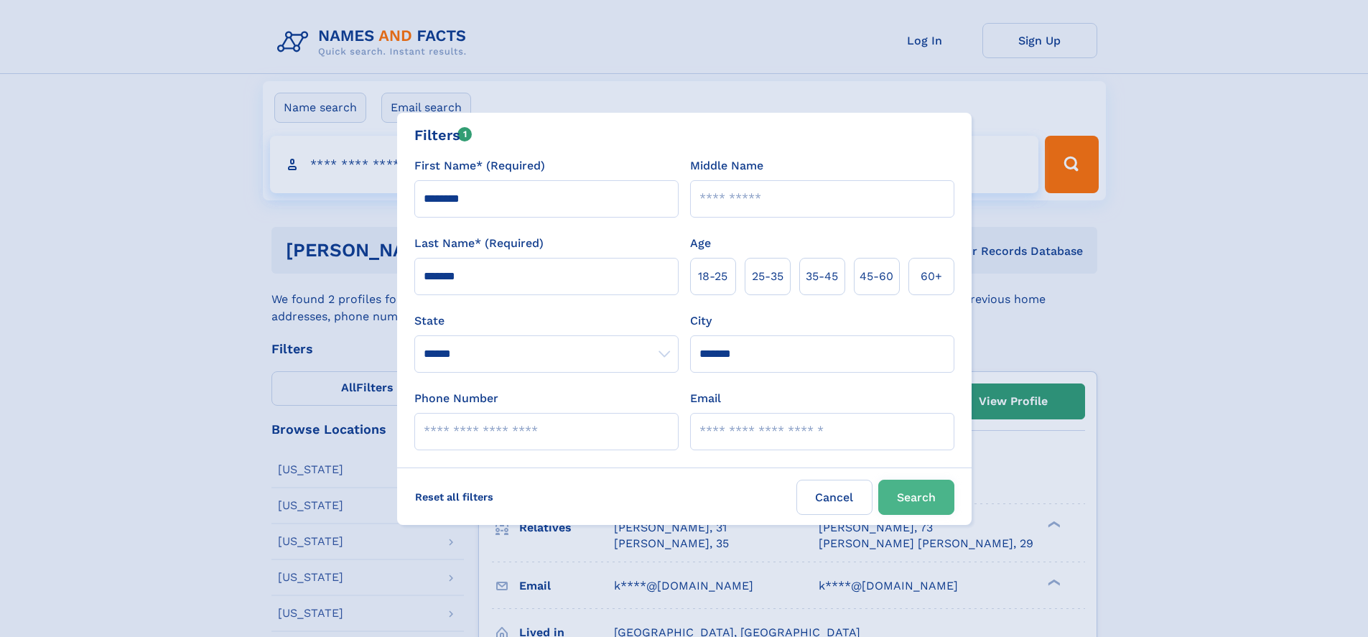 This screenshot has height=637, width=1368. Describe the element at coordinates (480, 166) in the screenshot. I see `label: First Name* (Required)` at that location.